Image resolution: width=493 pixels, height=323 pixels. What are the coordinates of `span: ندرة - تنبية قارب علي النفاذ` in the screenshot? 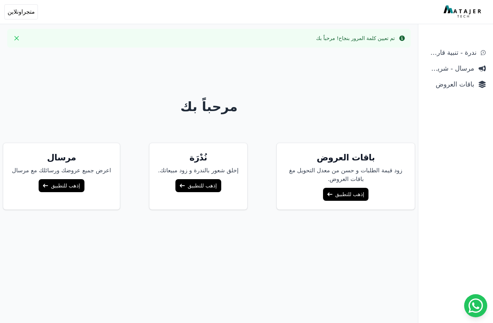 It's located at (450, 53).